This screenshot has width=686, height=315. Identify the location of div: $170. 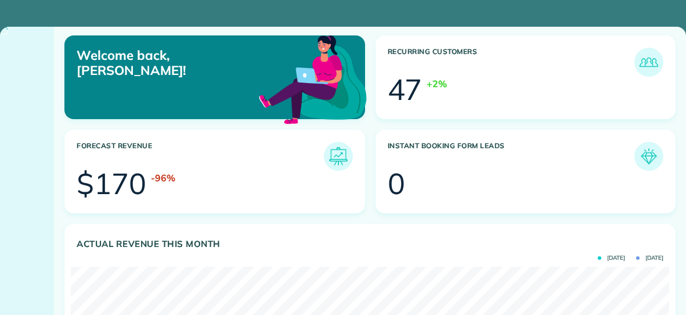
(111, 183).